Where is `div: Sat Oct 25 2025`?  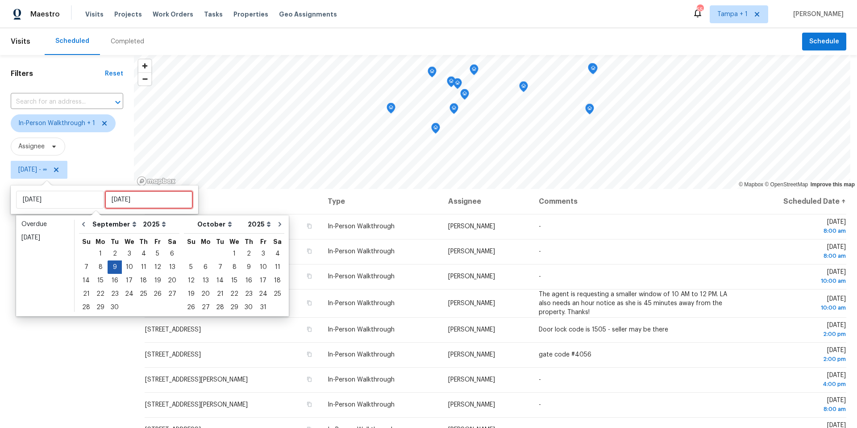 div: Sat Oct 25 2025 is located at coordinates (277, 294).